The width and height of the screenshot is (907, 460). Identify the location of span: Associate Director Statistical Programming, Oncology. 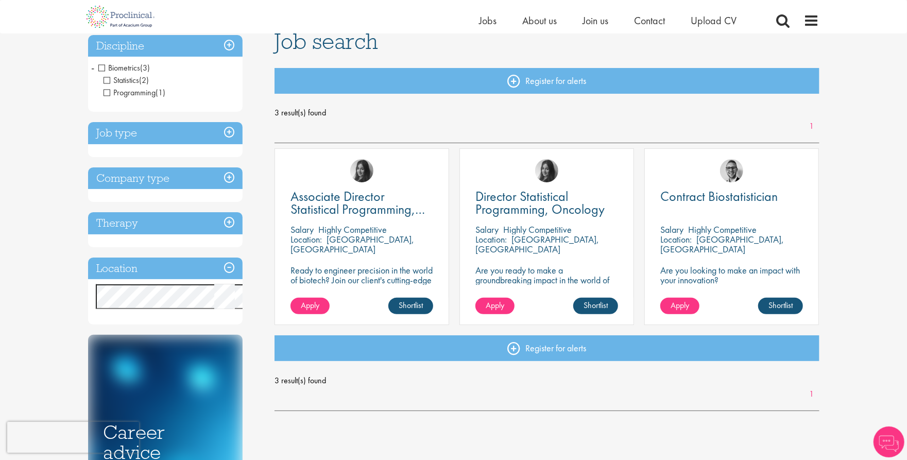
(357, 209).